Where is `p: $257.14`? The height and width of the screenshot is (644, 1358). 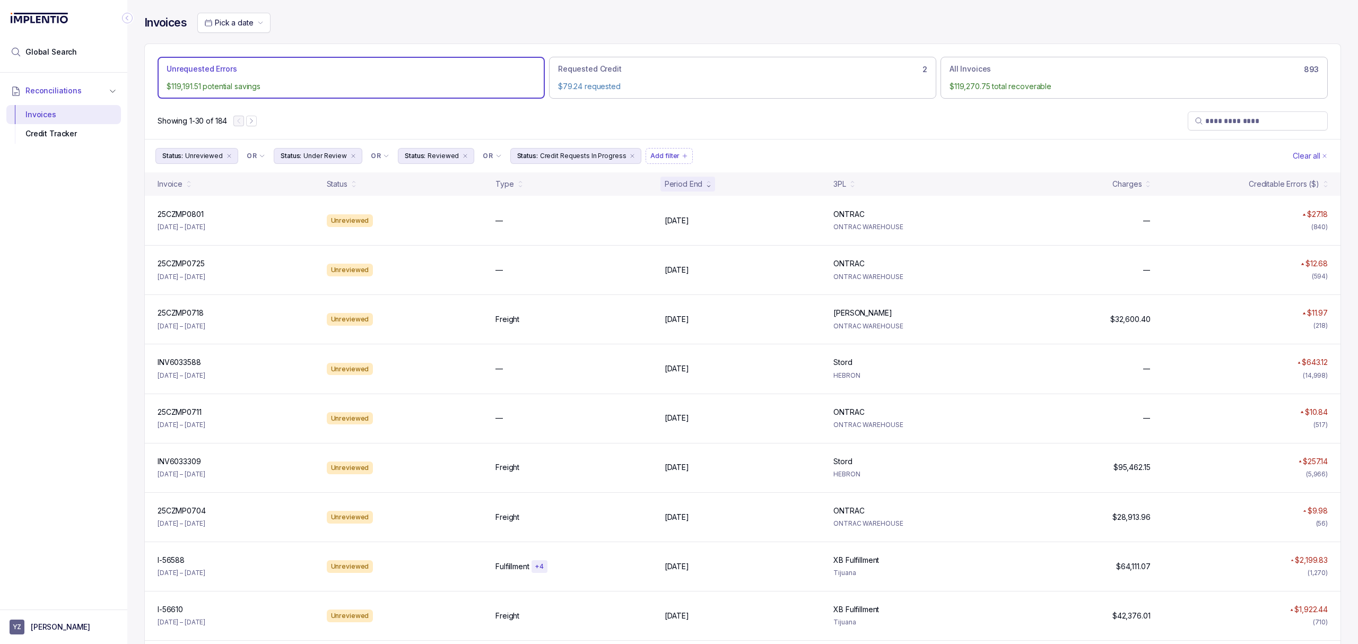 p: $257.14 is located at coordinates (1315, 462).